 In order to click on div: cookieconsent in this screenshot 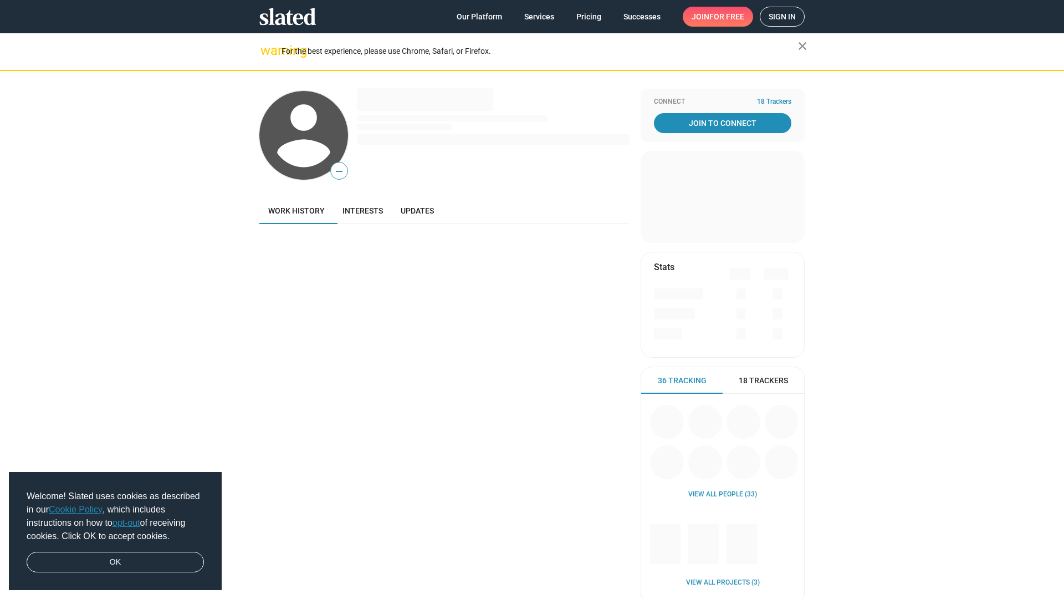, I will do `click(115, 531)`.